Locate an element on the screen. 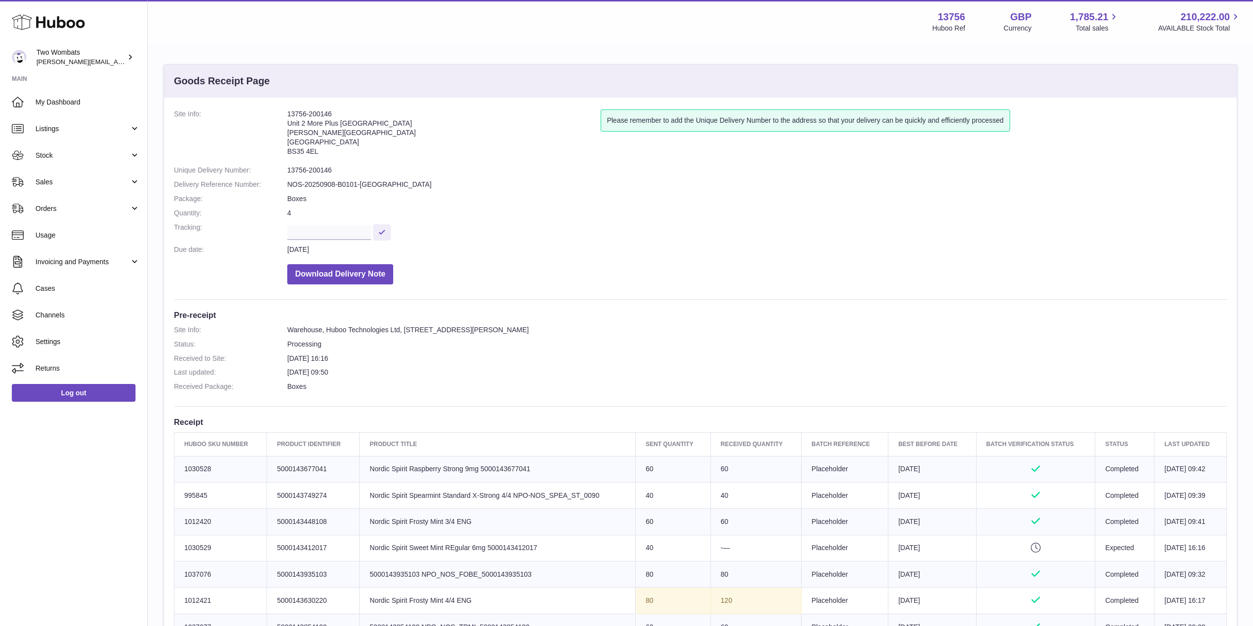 This screenshot has width=1253, height=626. dt: Status: is located at coordinates (231, 344).